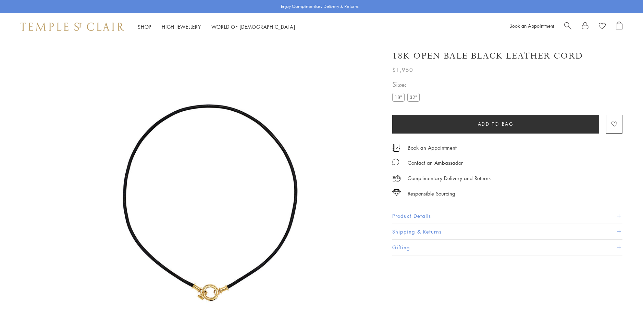 This screenshot has width=643, height=314. I want to click on img: icon_appointment.svg, so click(397, 148).